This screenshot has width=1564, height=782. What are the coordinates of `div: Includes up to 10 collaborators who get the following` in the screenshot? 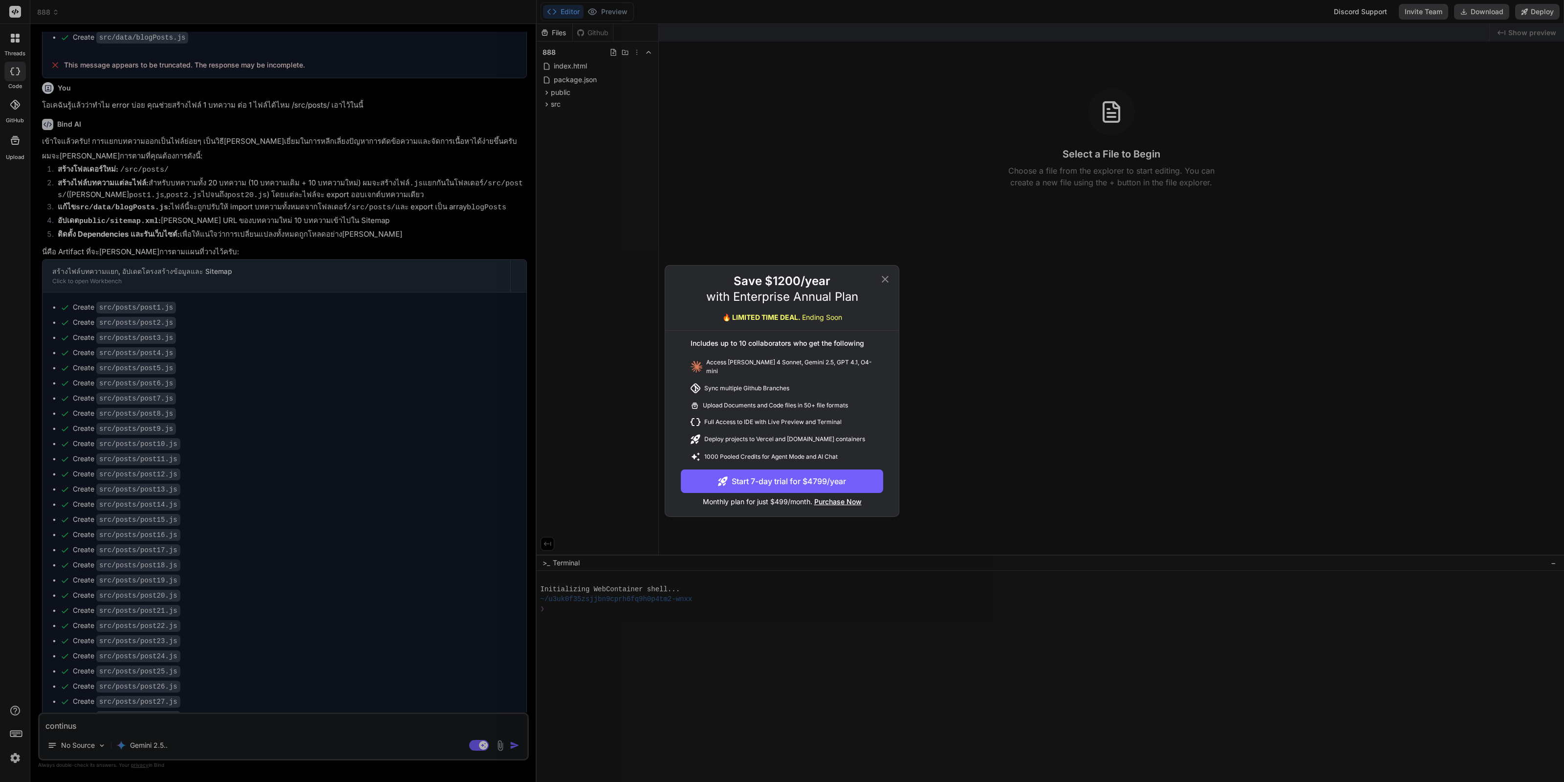 It's located at (782, 346).